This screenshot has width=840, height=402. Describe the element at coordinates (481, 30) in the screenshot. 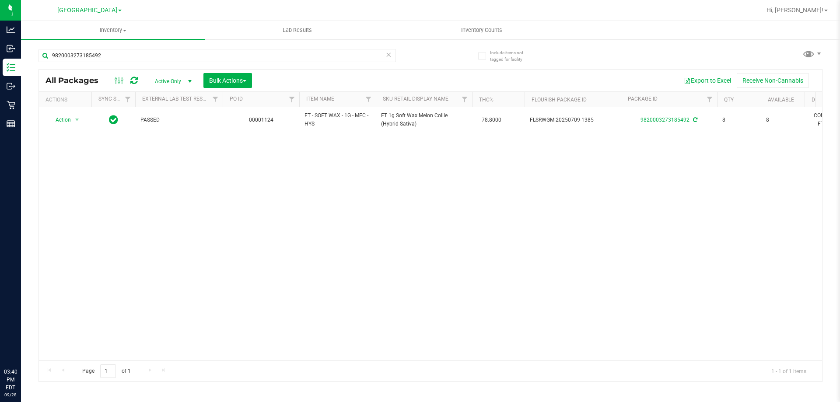

I see `a: Inventory Counts` at that location.